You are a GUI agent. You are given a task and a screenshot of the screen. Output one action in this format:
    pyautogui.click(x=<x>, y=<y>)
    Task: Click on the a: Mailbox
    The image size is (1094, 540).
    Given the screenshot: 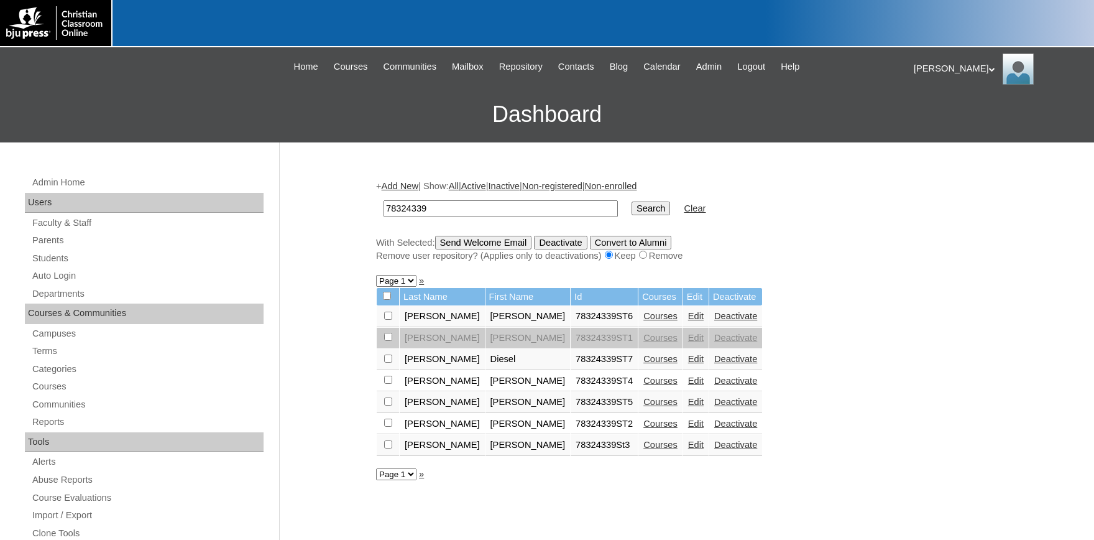 What is the action you would take?
    pyautogui.click(x=467, y=67)
    